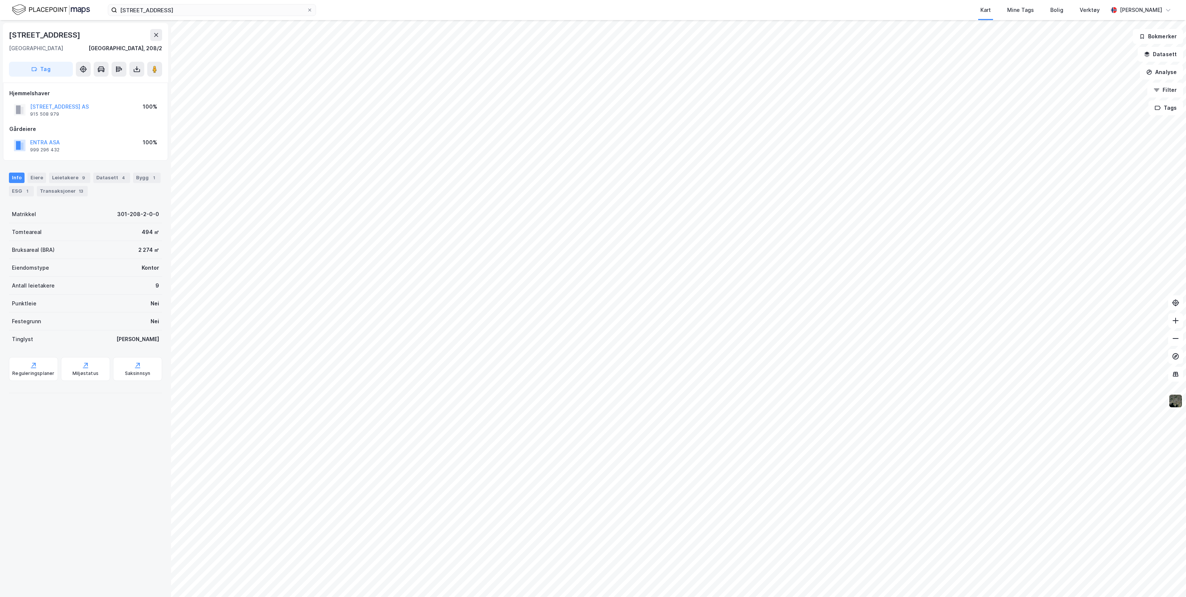  What do you see at coordinates (70, 178) in the screenshot?
I see `div: Leietakere` at bounding box center [70, 178].